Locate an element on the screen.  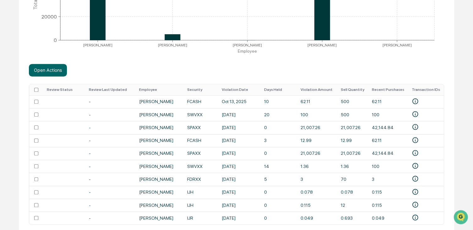
a: 🗄️Attestations is located at coordinates (62, 82).